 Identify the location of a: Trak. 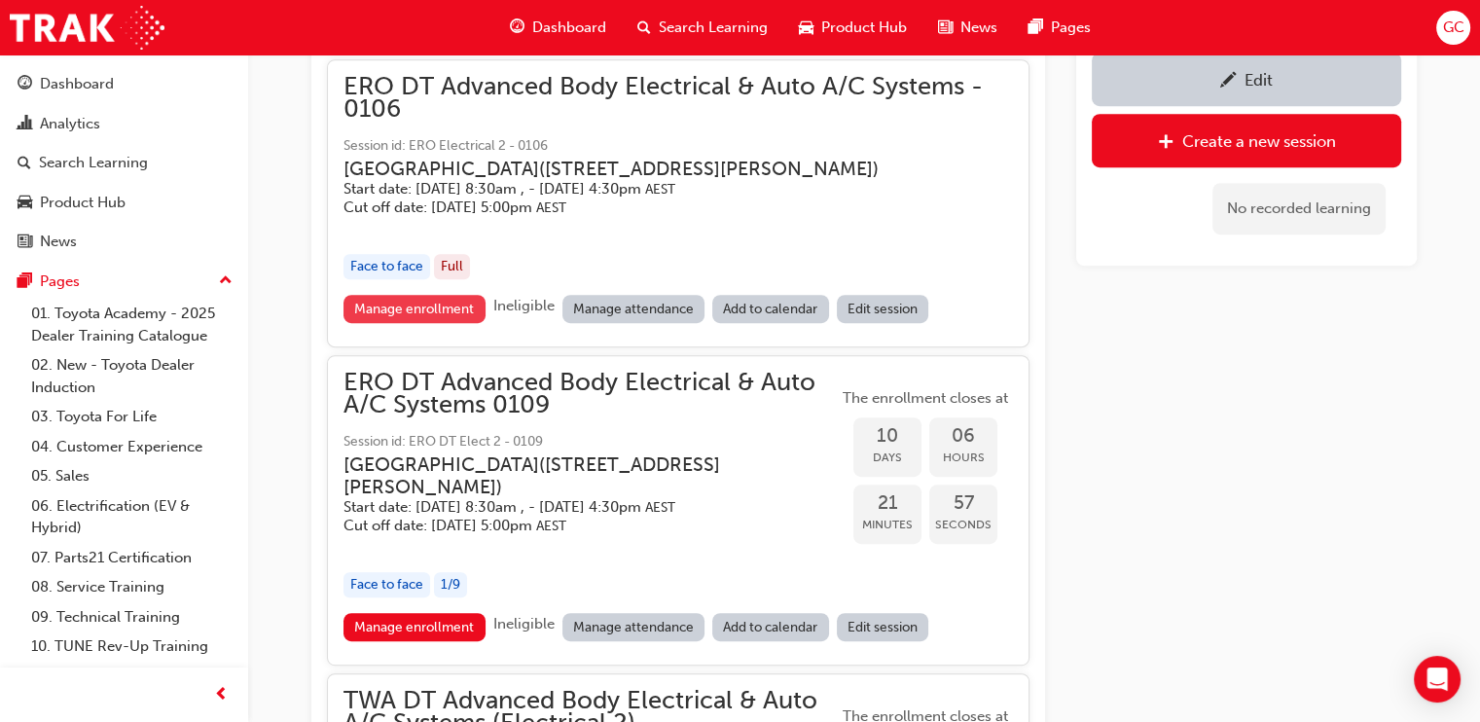
(87, 27).